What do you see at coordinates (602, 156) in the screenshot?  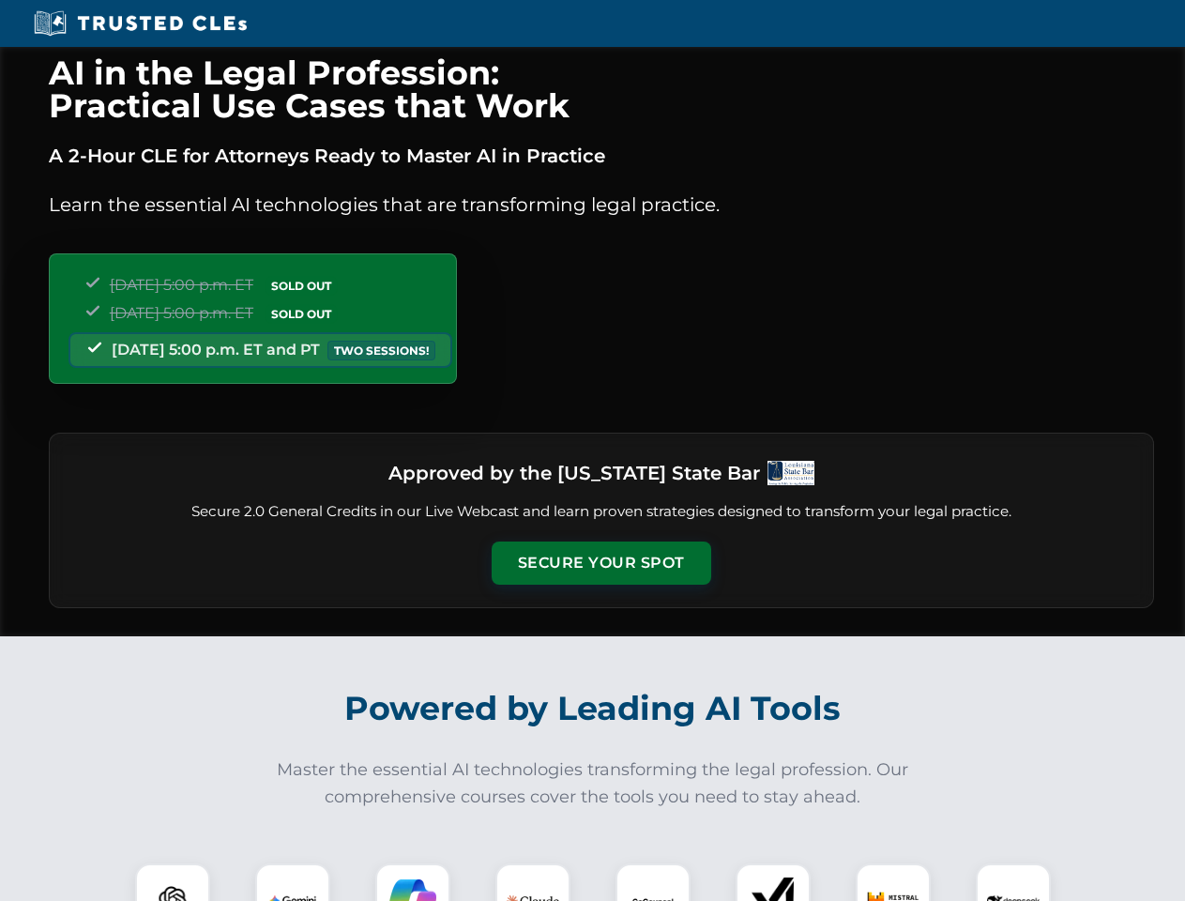 I see `p: A 2-Hour CLE for Attorneys Ready to Master AI in Practice` at bounding box center [602, 156].